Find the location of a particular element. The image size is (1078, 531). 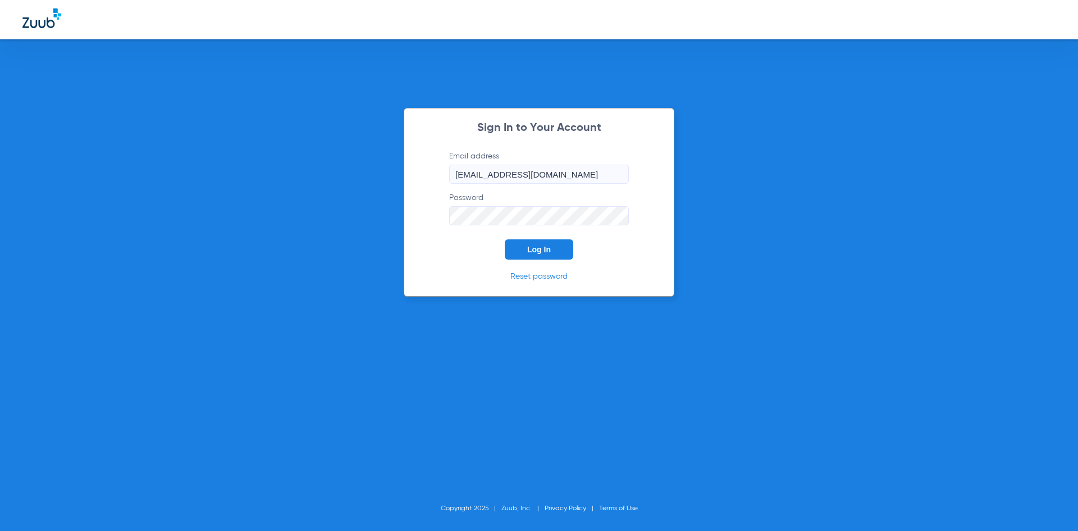

a: Reset password is located at coordinates (539, 276).